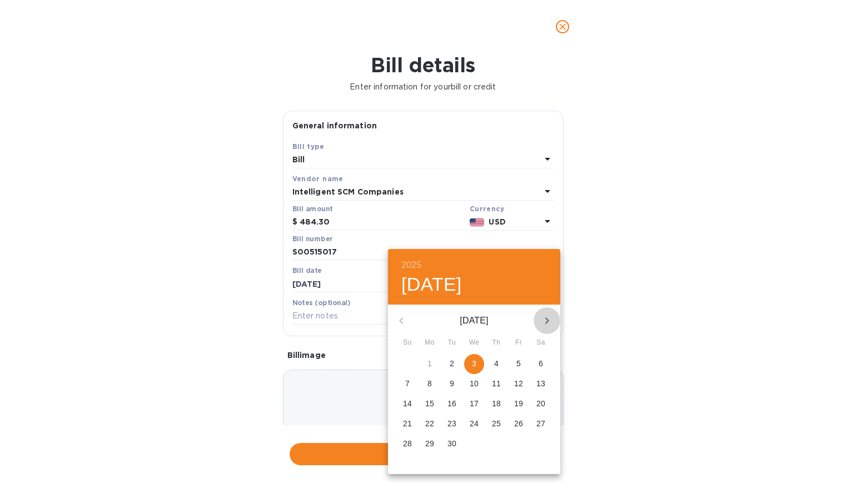 This screenshot has width=846, height=483. I want to click on button: 22, so click(430, 424).